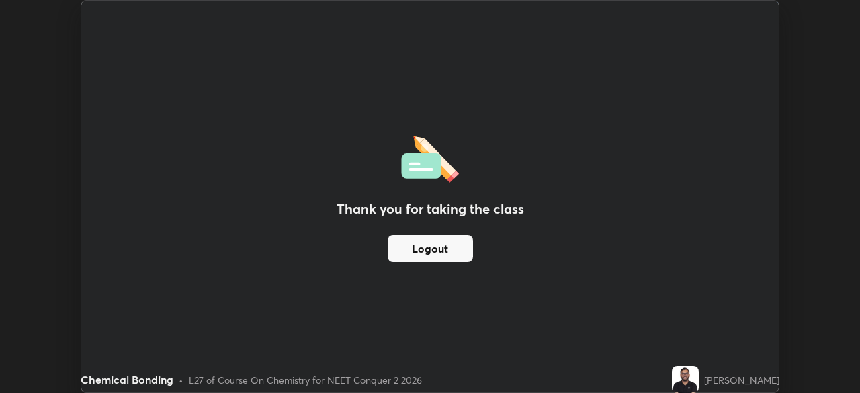 This screenshot has height=393, width=860. What do you see at coordinates (430, 209) in the screenshot?
I see `h2: Thank you for taking the class` at bounding box center [430, 209].